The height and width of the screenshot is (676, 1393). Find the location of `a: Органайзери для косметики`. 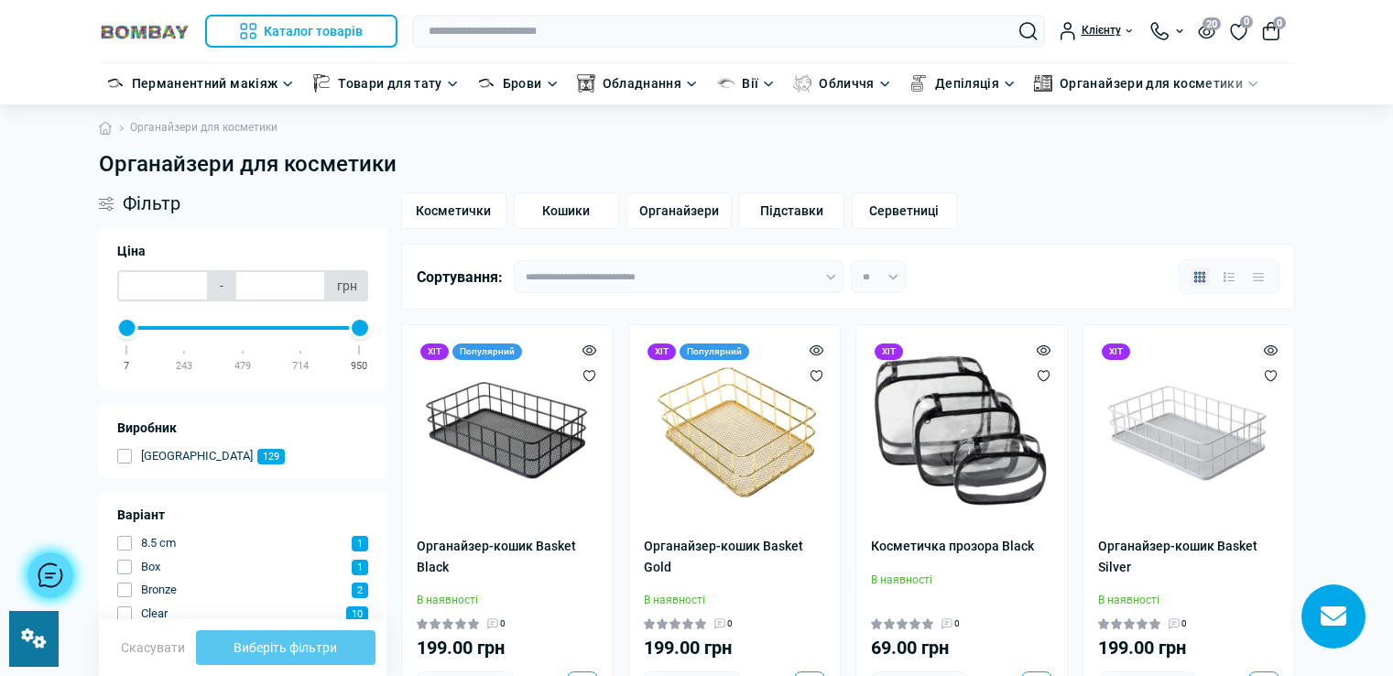

a: Органайзери для косметики is located at coordinates (1151, 83).